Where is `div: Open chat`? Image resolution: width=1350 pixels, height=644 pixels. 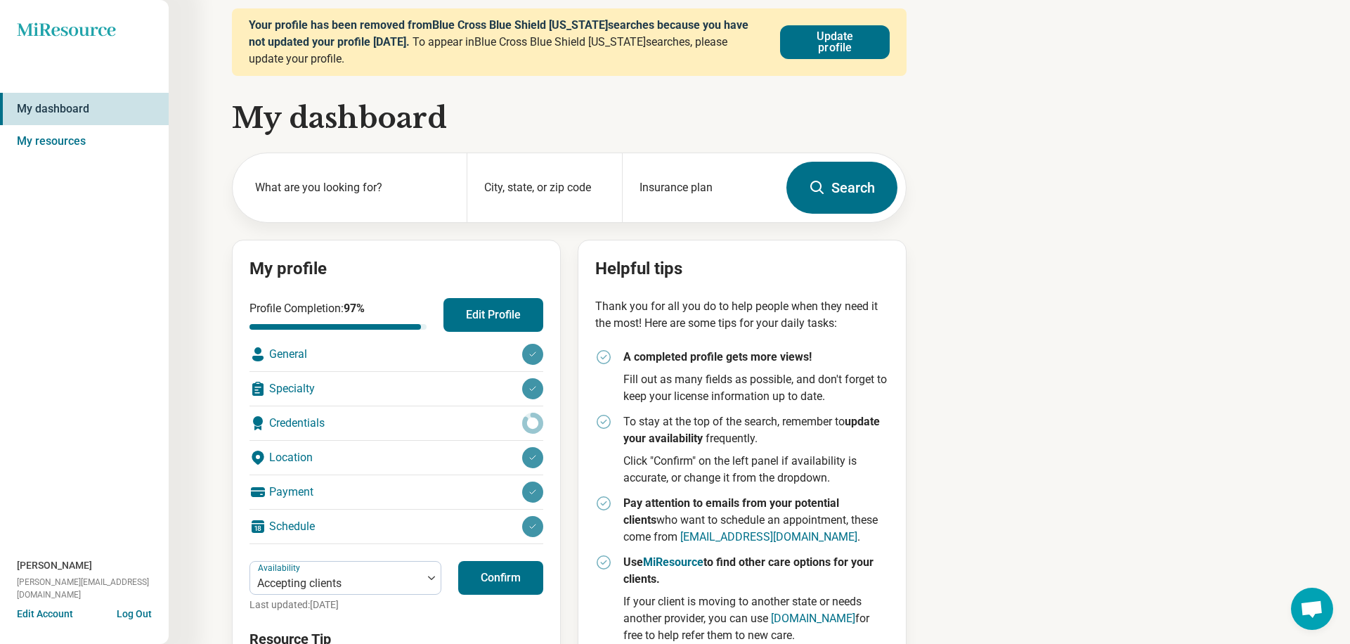
div: Open chat is located at coordinates (1312, 608).